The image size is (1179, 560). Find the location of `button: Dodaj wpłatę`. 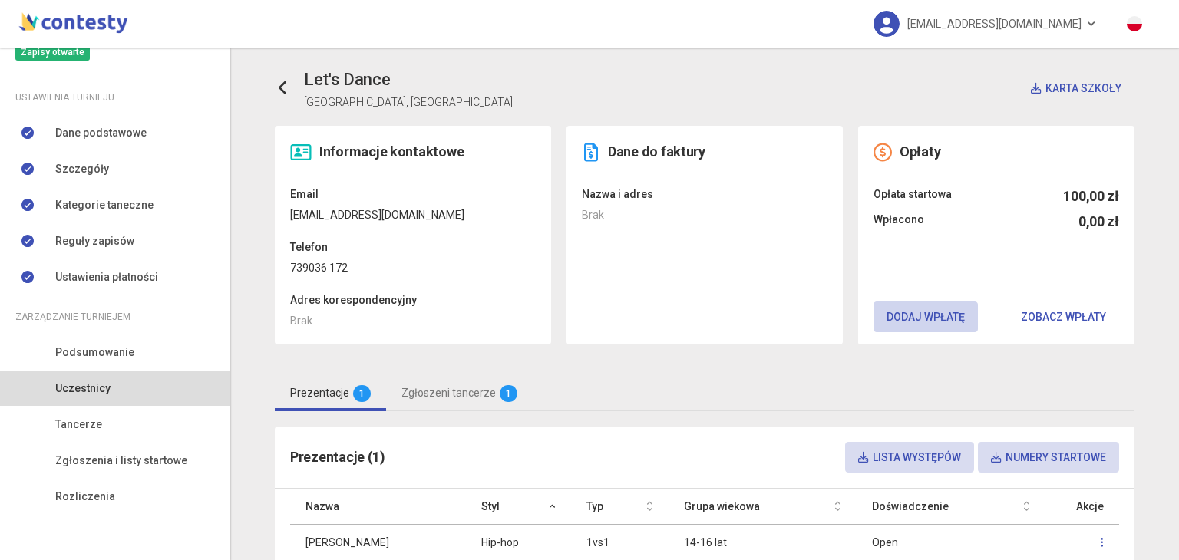

button: Dodaj wpłatę is located at coordinates (926, 317).